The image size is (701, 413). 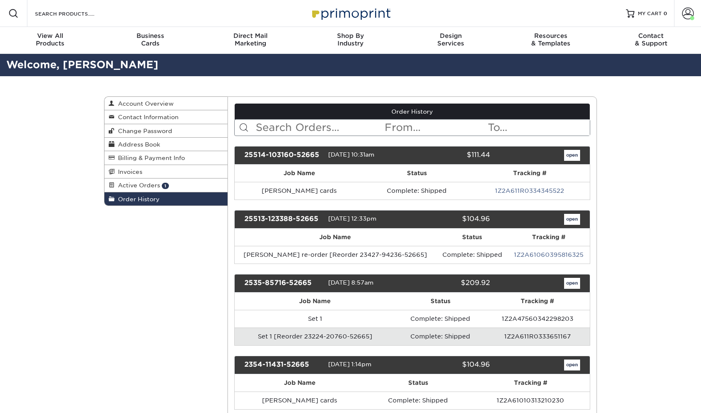 I want to click on a: Billing & Payment Info, so click(x=166, y=158).